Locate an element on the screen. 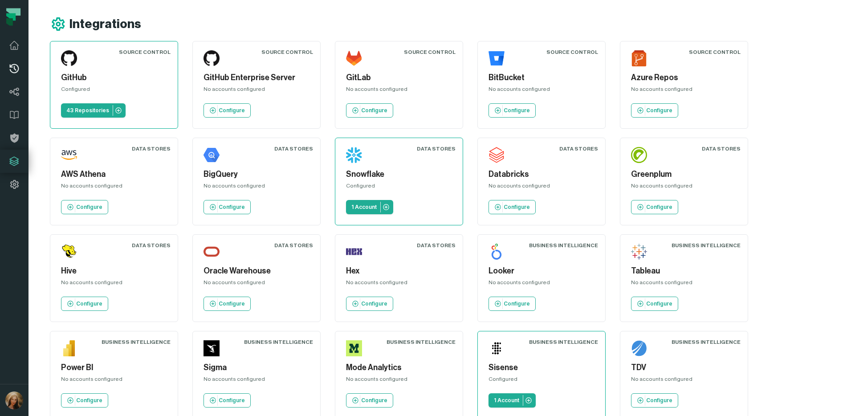  h5: Databricks is located at coordinates (542, 174).